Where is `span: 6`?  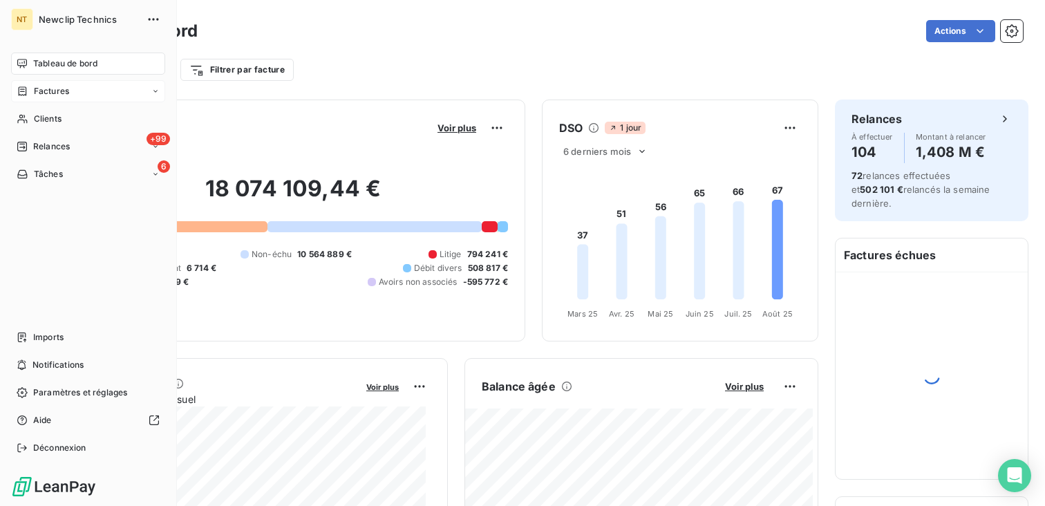 span: 6 is located at coordinates (164, 167).